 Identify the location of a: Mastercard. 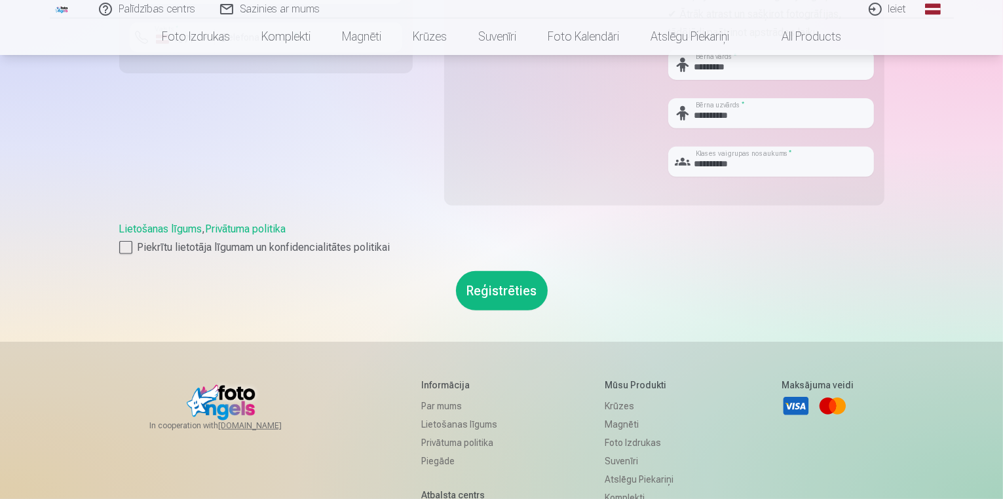
(833, 406).